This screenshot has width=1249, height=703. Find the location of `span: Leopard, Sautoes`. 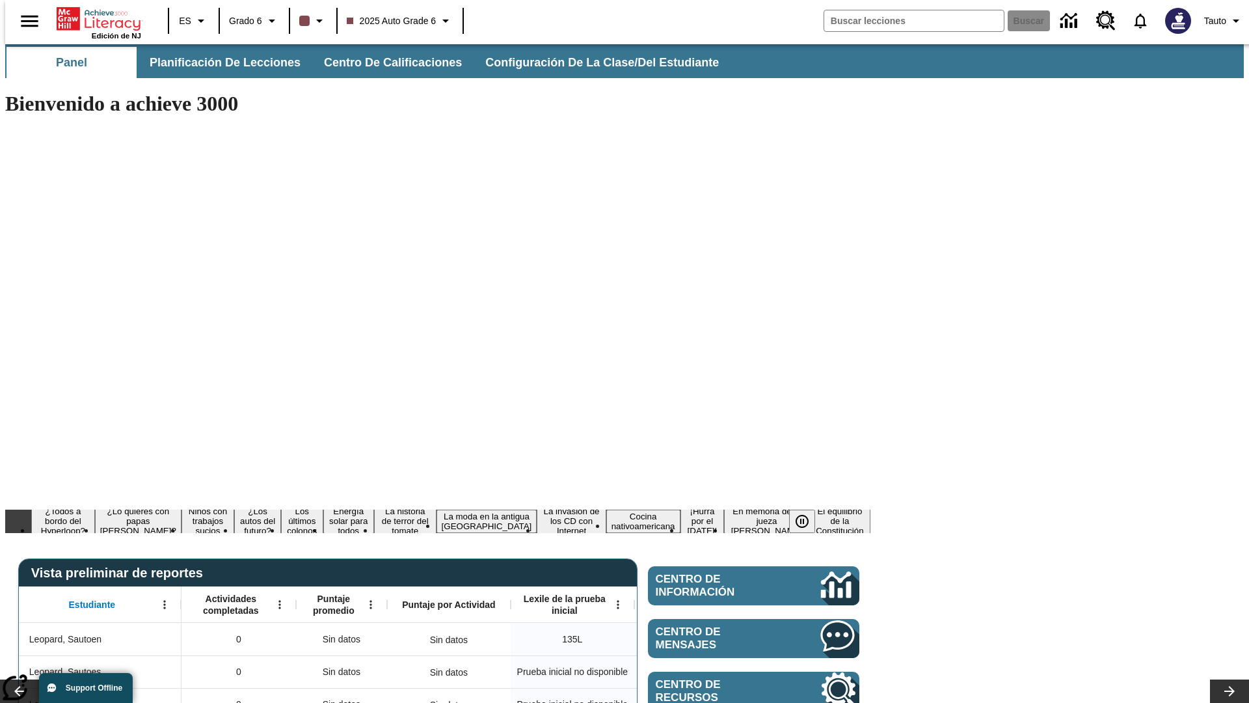

span: Leopard, Sautoes is located at coordinates (65, 672).